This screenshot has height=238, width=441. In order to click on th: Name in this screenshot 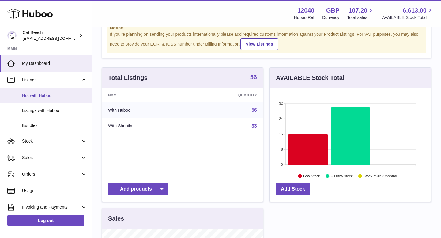, I will do `click(145, 95)`.